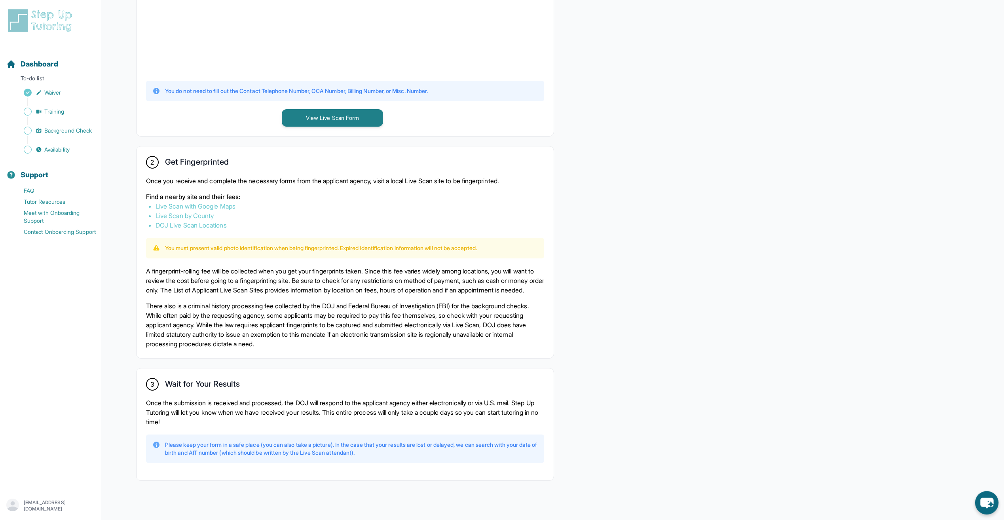 The width and height of the screenshot is (1004, 520). Describe the element at coordinates (986, 502) in the screenshot. I see `button: chat-button` at that location.